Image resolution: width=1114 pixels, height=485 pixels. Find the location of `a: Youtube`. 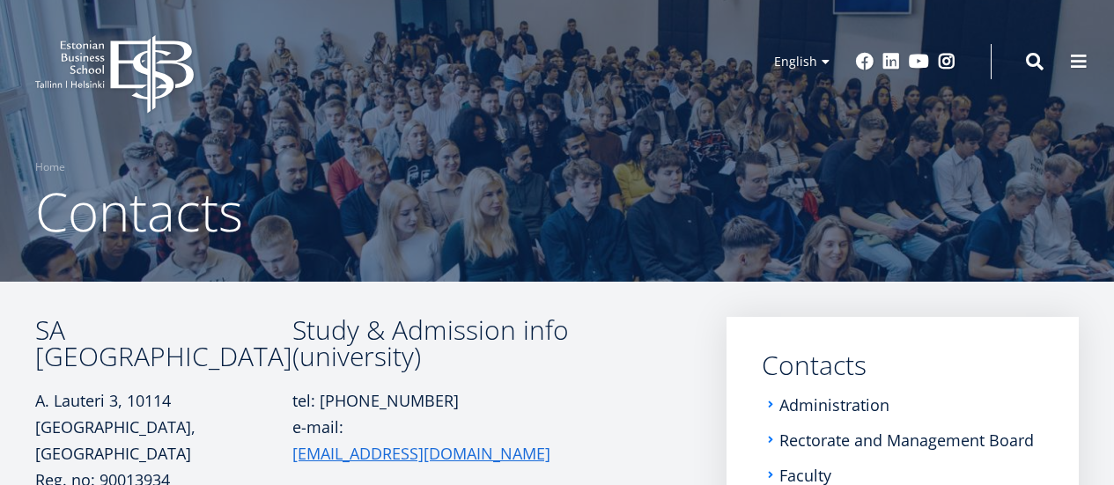

a: Youtube is located at coordinates (919, 62).